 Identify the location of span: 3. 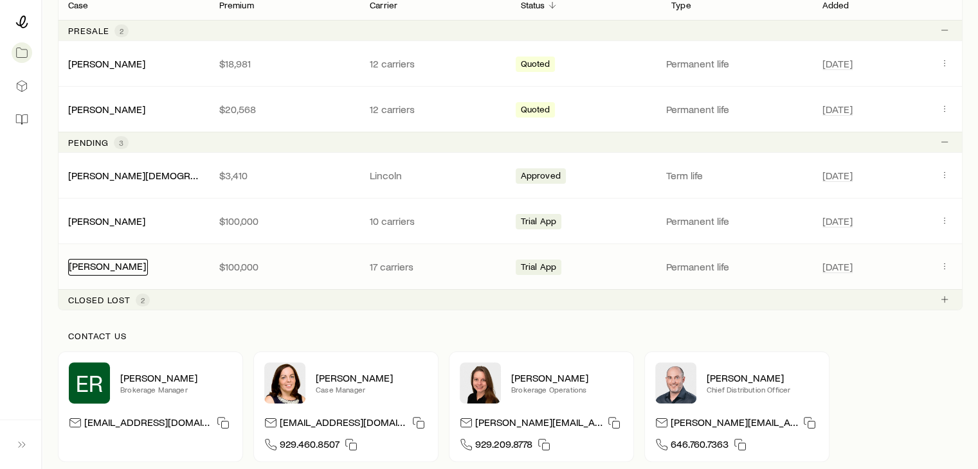
(121, 143).